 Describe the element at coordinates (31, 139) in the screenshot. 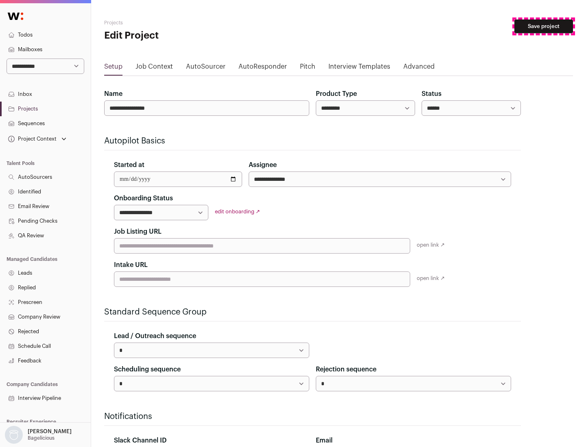

I see `div: Project Context` at that location.